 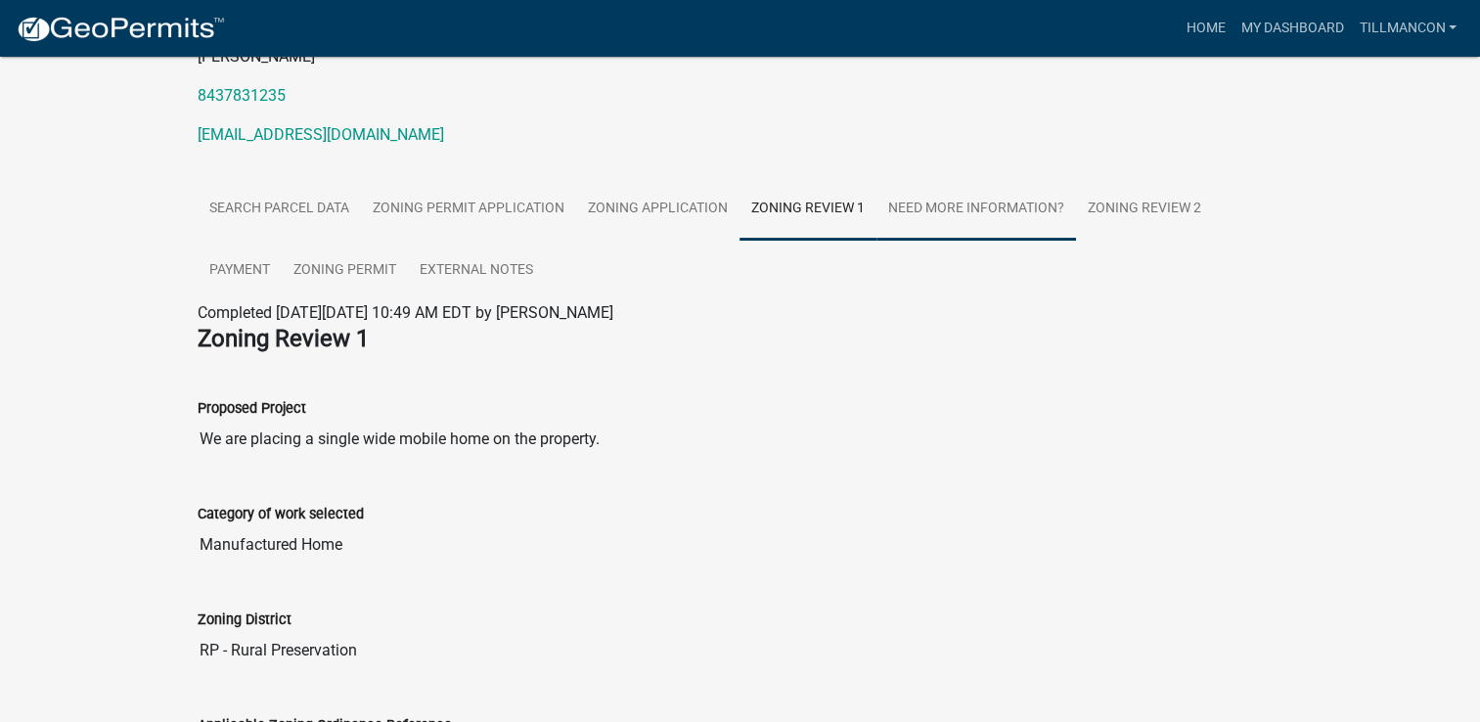 I want to click on label: Category of work selected, so click(x=281, y=515).